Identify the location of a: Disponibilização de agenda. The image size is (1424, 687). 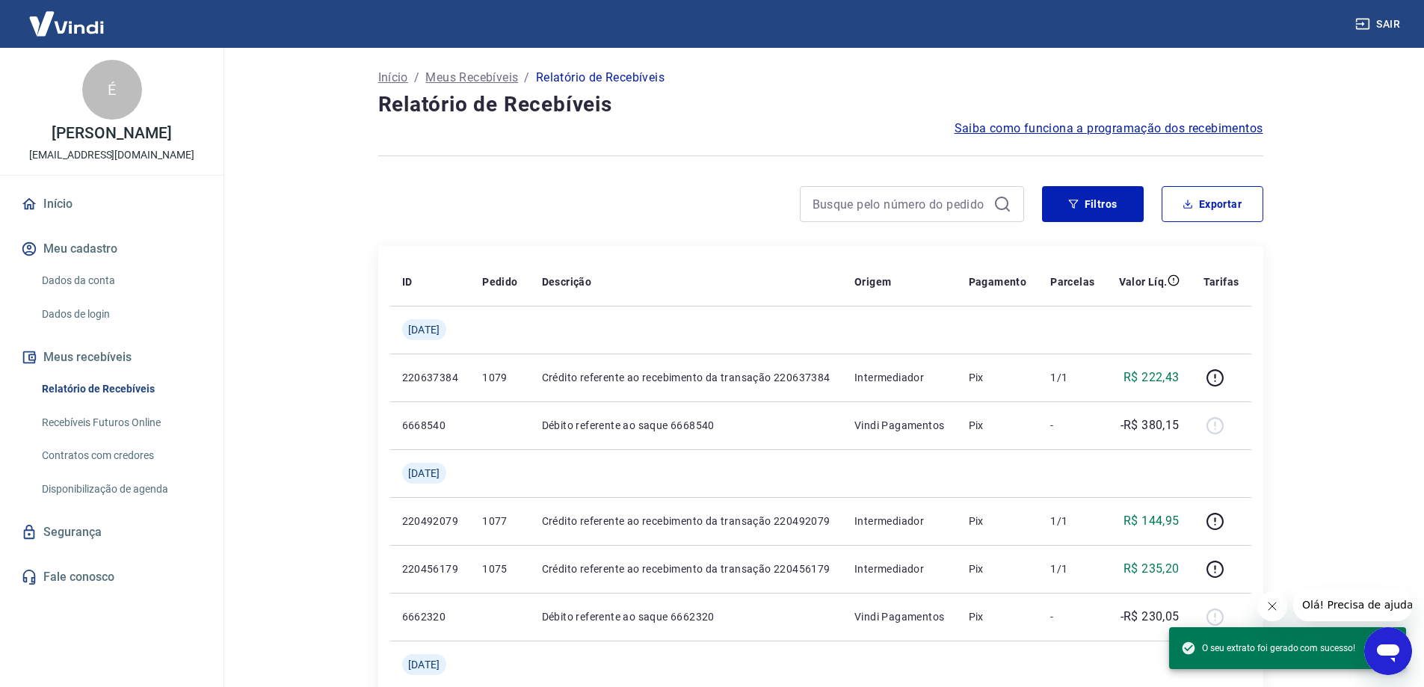
(120, 489).